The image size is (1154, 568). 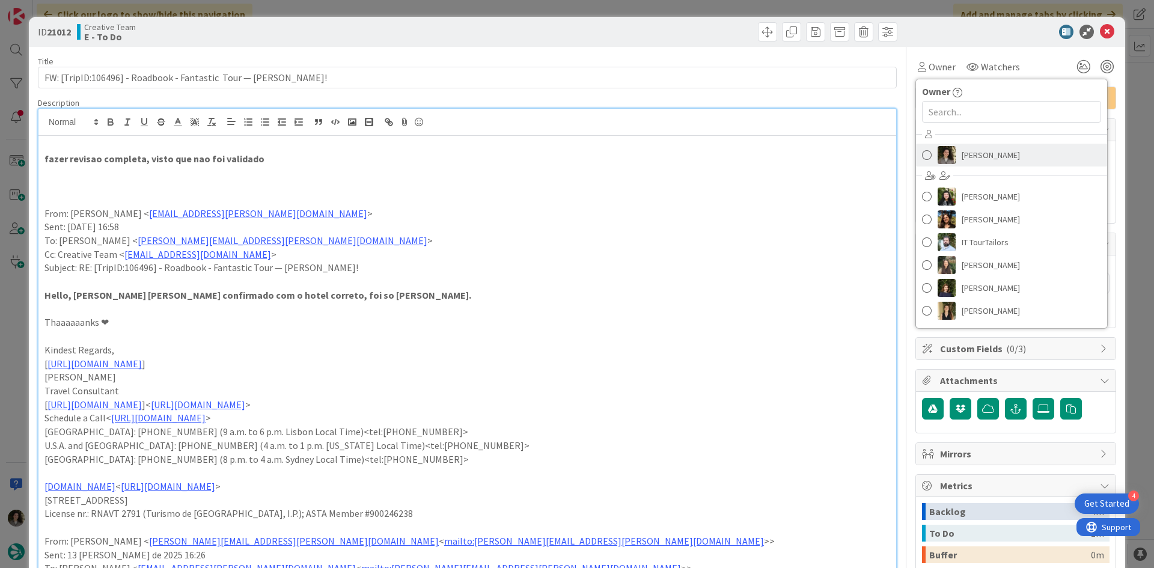 What do you see at coordinates (110, 27) in the screenshot?
I see `span: Creative Team` at bounding box center [110, 27].